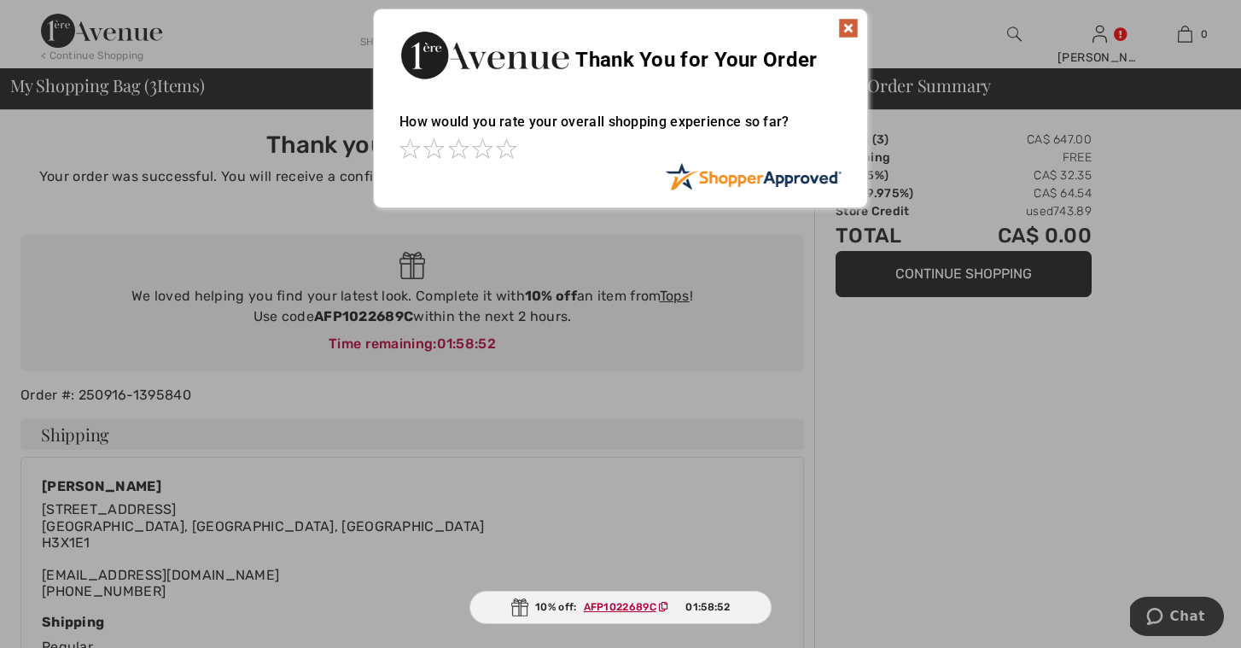  What do you see at coordinates (485, 55) in the screenshot?
I see `img: Thank You for Your Order` at bounding box center [485, 55].